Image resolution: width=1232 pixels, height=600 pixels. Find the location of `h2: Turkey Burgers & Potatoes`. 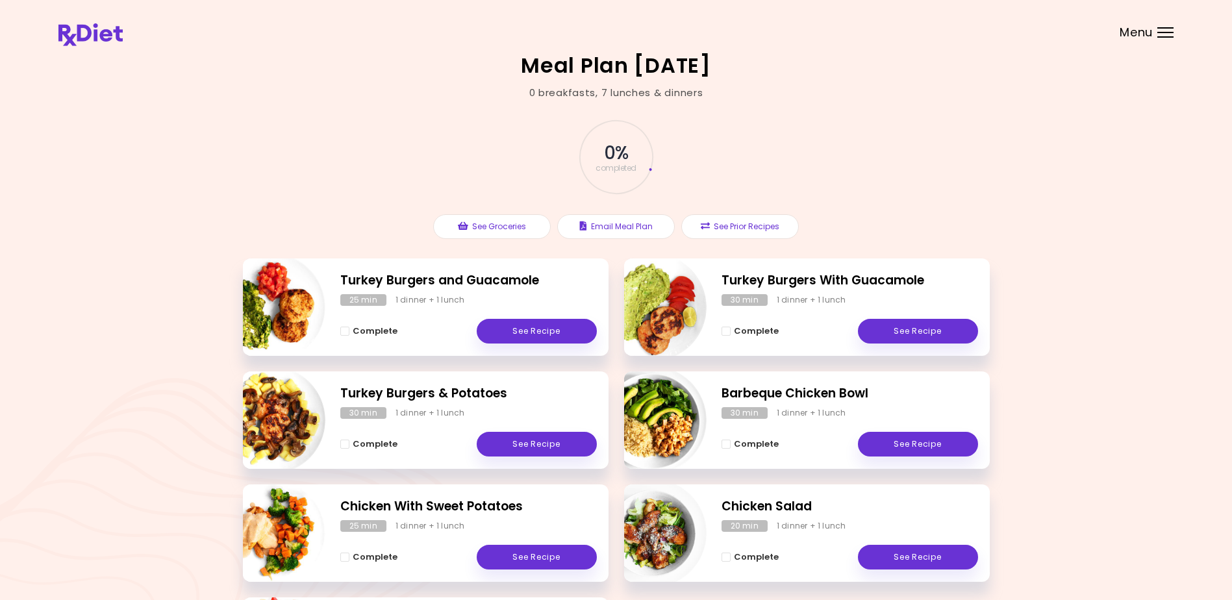

h2: Turkey Burgers & Potatoes is located at coordinates (468, 394).